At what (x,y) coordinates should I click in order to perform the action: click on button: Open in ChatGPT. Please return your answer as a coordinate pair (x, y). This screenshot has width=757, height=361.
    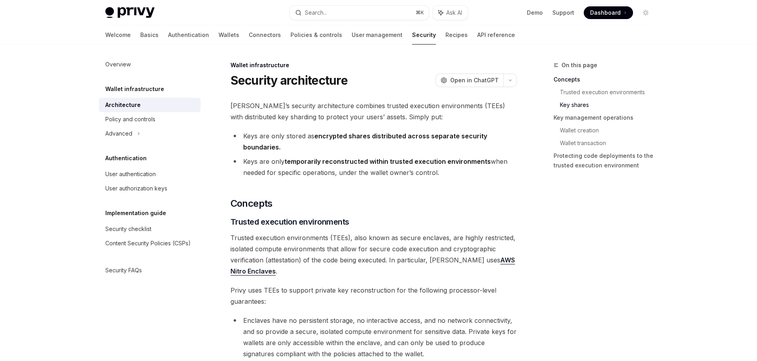
    Looking at the image, I should click on (469, 80).